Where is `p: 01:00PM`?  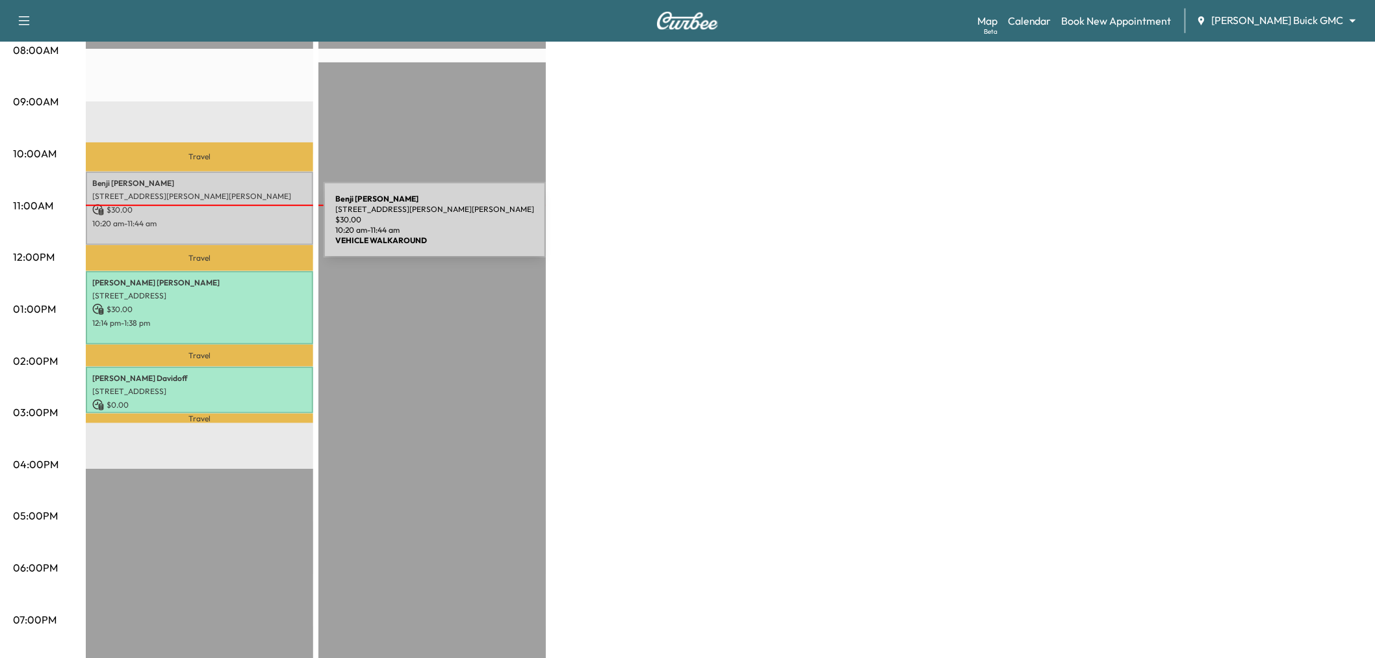
p: 01:00PM is located at coordinates (34, 309).